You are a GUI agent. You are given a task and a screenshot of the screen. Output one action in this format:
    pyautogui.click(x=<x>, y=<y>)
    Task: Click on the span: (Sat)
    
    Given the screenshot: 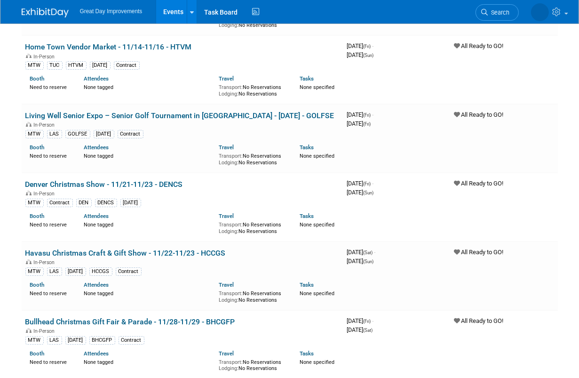 What is the action you would take?
    pyautogui.click(x=368, y=252)
    